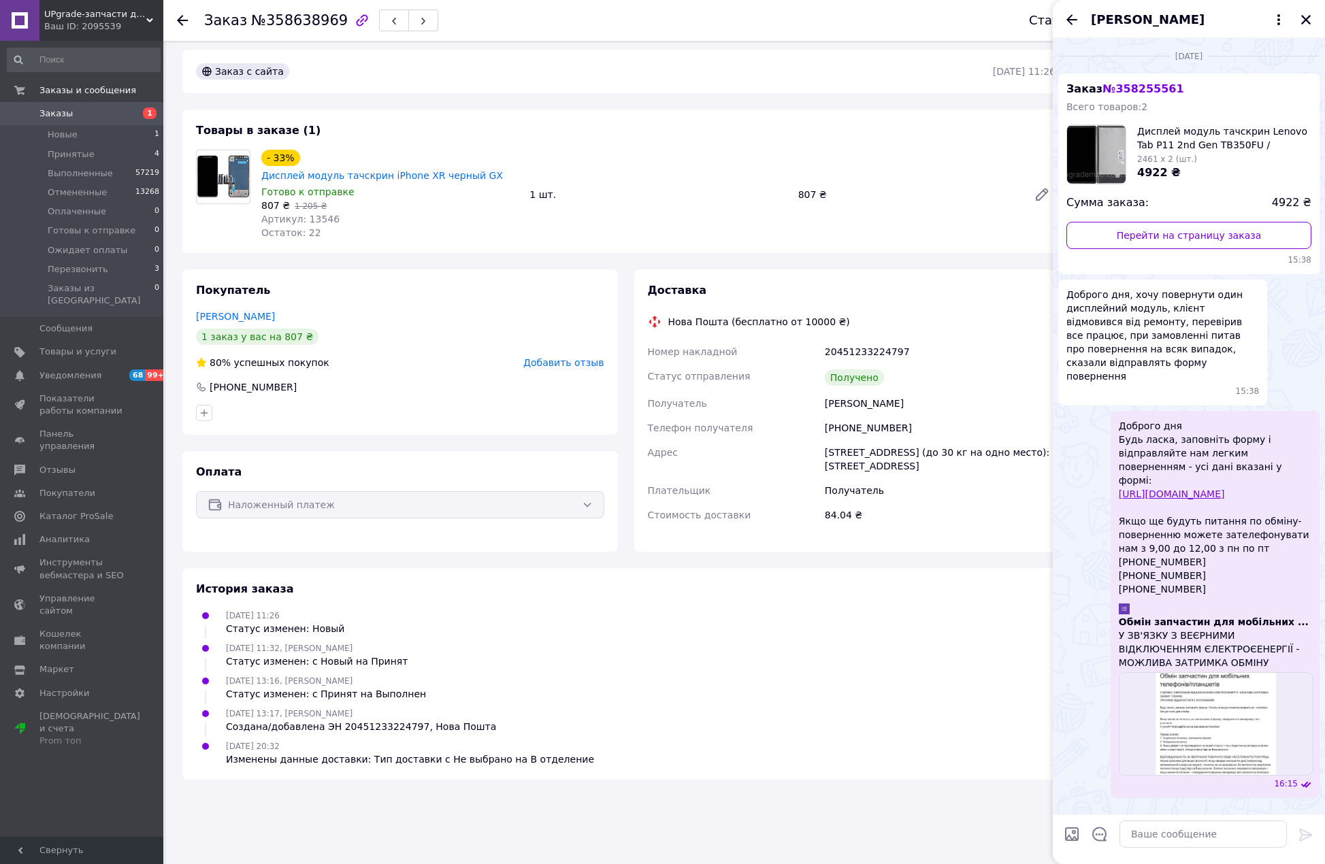 This screenshot has height=864, width=1325. Describe the element at coordinates (257, 337) in the screenshot. I see `div: 1 заказ у вас на 807 ₴` at that location.